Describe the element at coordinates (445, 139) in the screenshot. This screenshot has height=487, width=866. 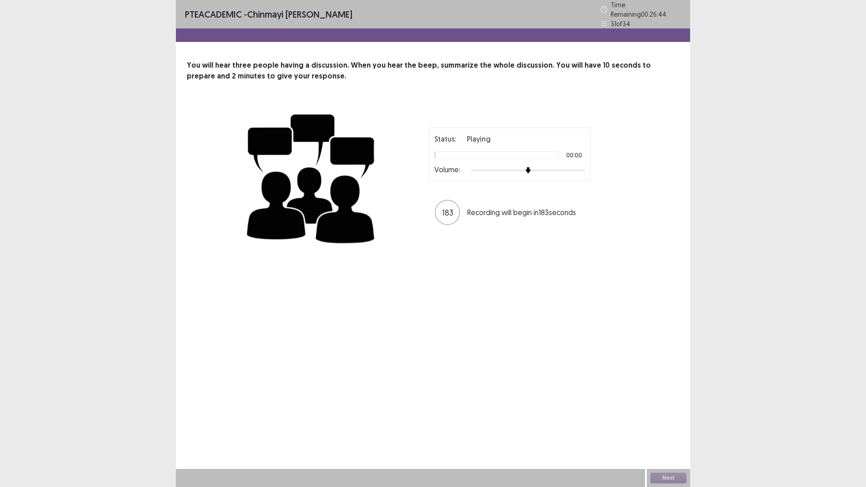
I see `p: Status:` at that location.